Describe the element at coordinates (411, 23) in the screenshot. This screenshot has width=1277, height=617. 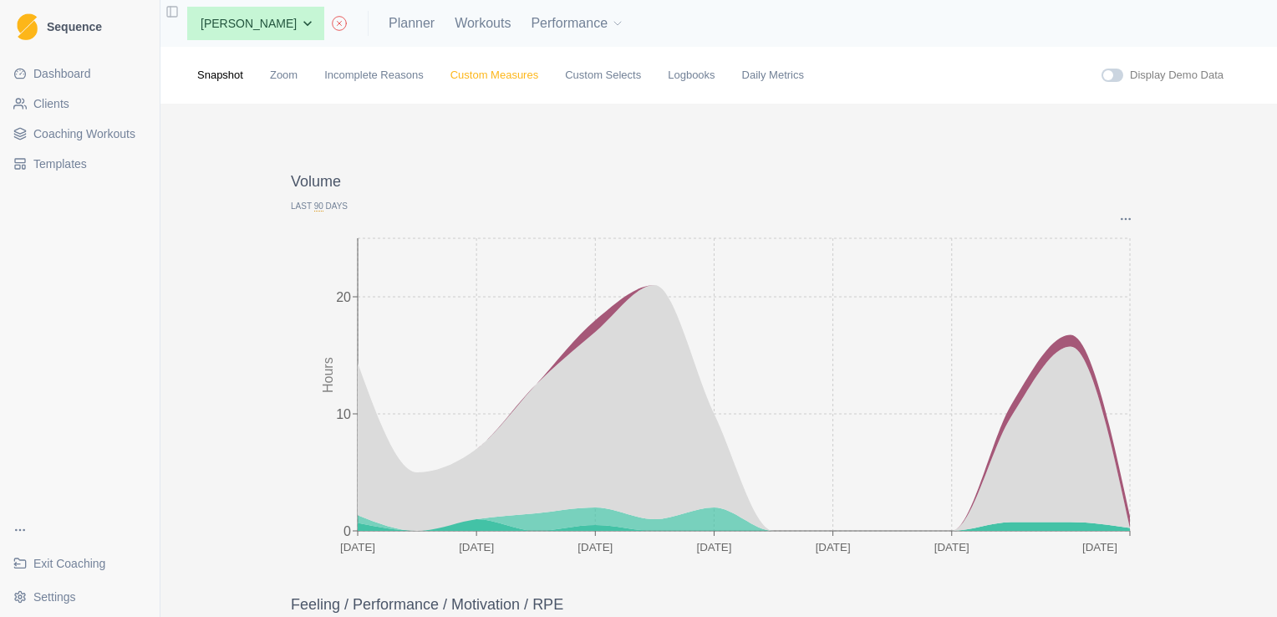
I see `a: Planner` at that location.